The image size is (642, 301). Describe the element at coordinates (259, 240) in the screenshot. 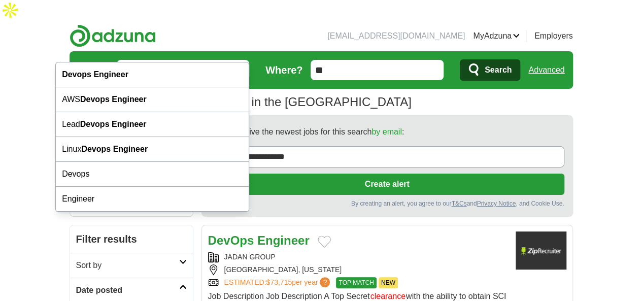

I see `a: DevOps Engineer` at that location.